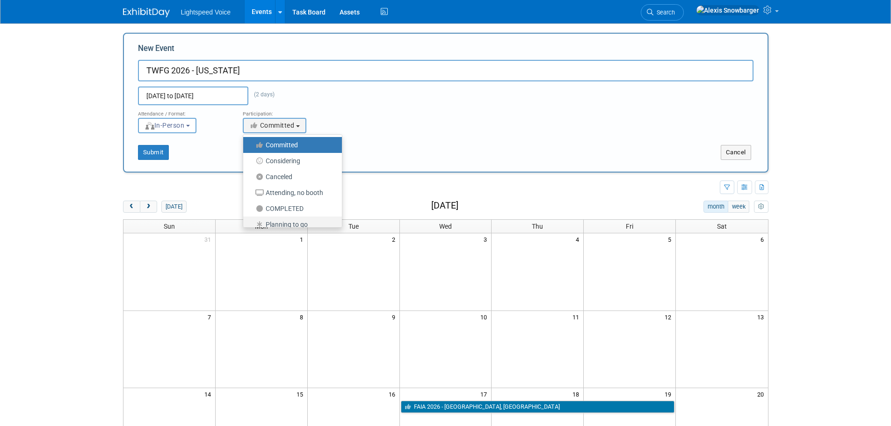 The height and width of the screenshot is (426, 891). I want to click on span: In-Person, so click(165, 125).